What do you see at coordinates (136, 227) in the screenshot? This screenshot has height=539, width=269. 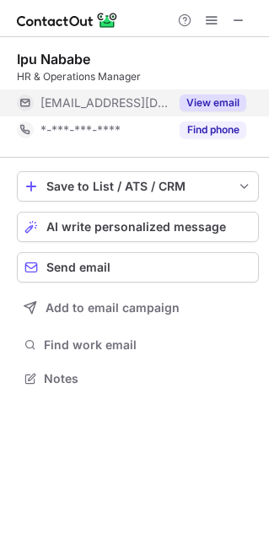 I see `span: AI write personalized message` at bounding box center [136, 227].